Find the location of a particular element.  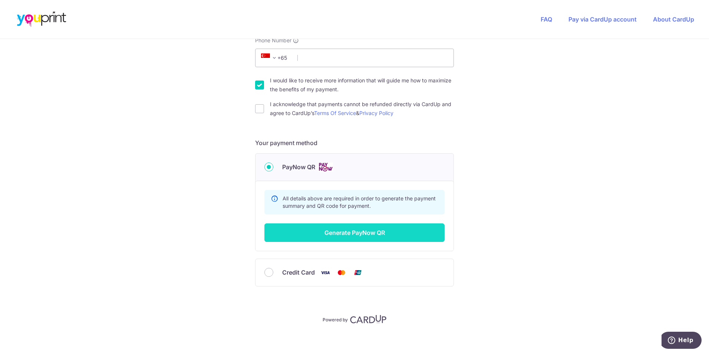

img: Union Pay is located at coordinates (358, 272).